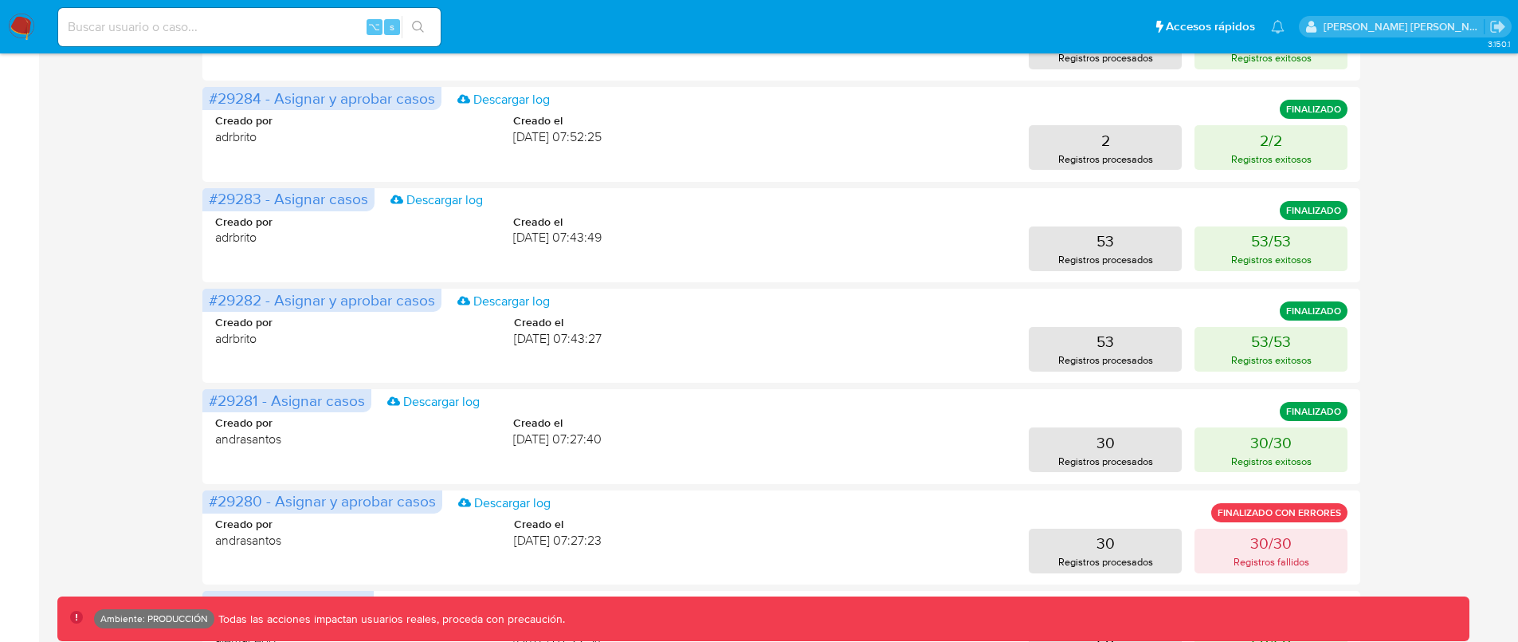 Image resolution: width=1518 pixels, height=642 pixels. Describe the element at coordinates (418, 27) in the screenshot. I see `button: search-icon` at that location.